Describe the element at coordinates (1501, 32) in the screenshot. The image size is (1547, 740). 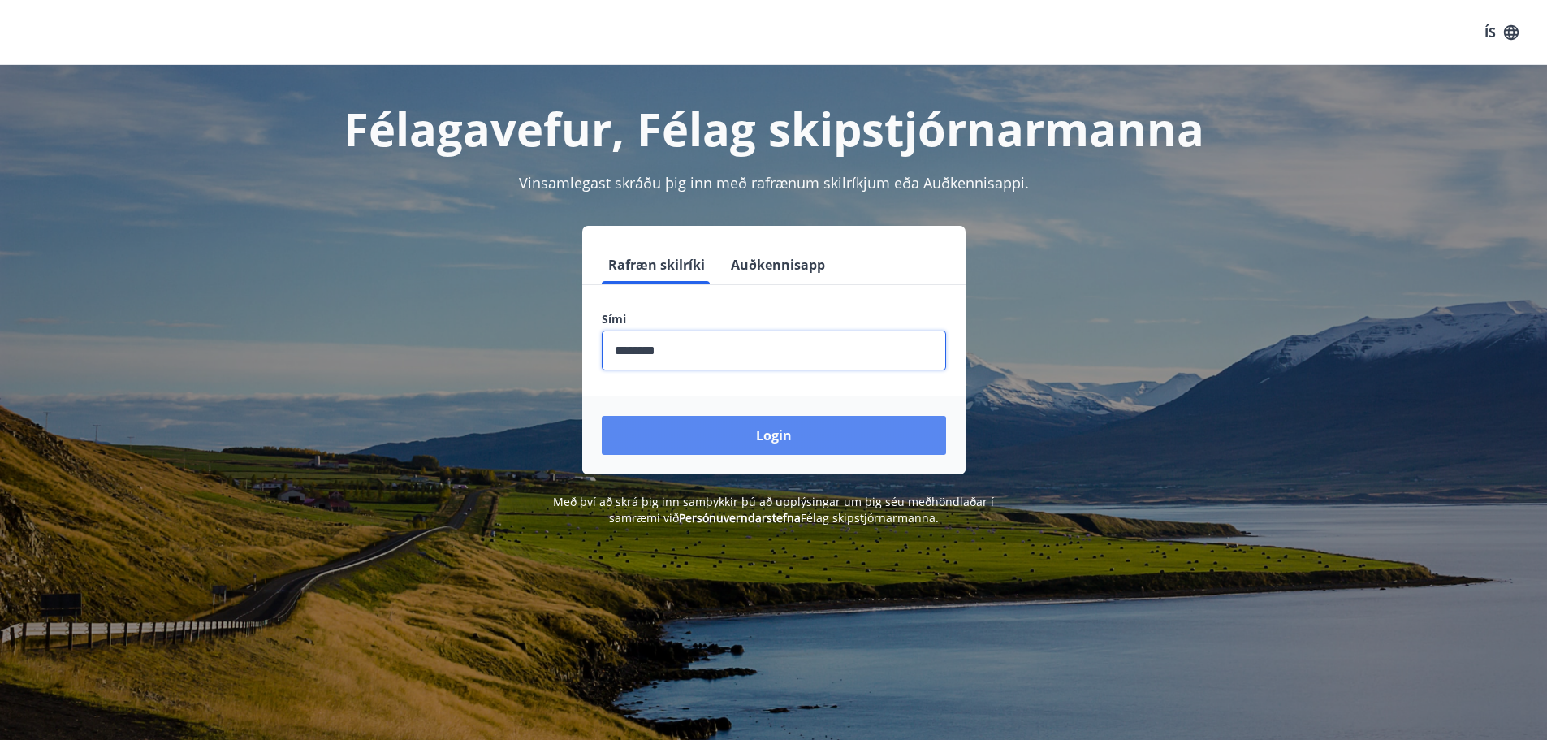
I see `button: ÍS` at that location.